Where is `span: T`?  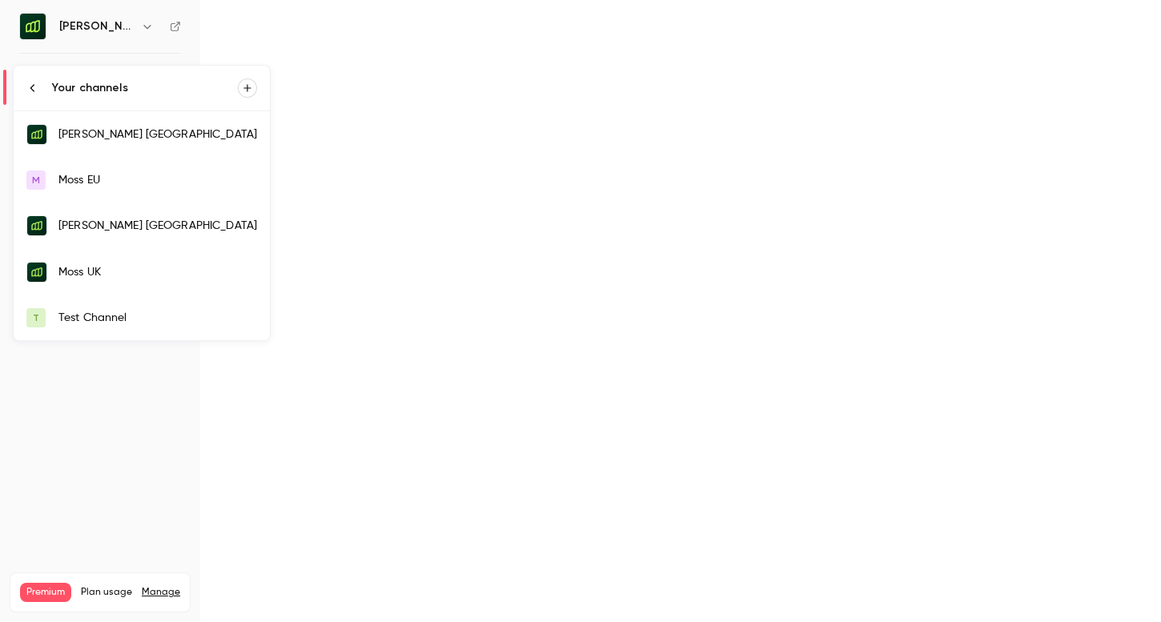 span: T is located at coordinates (36, 318).